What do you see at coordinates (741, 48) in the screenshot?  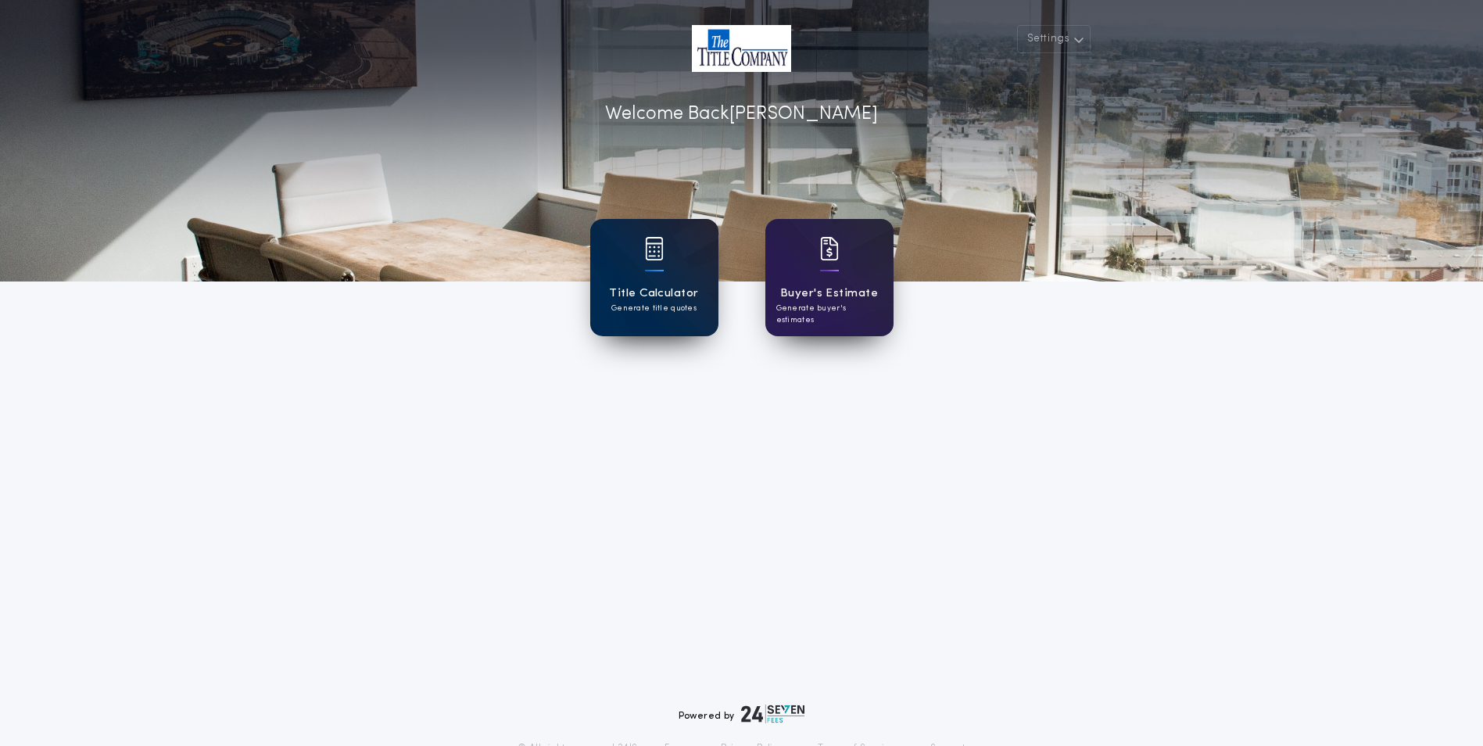 I see `img: account-logo` at bounding box center [741, 48].